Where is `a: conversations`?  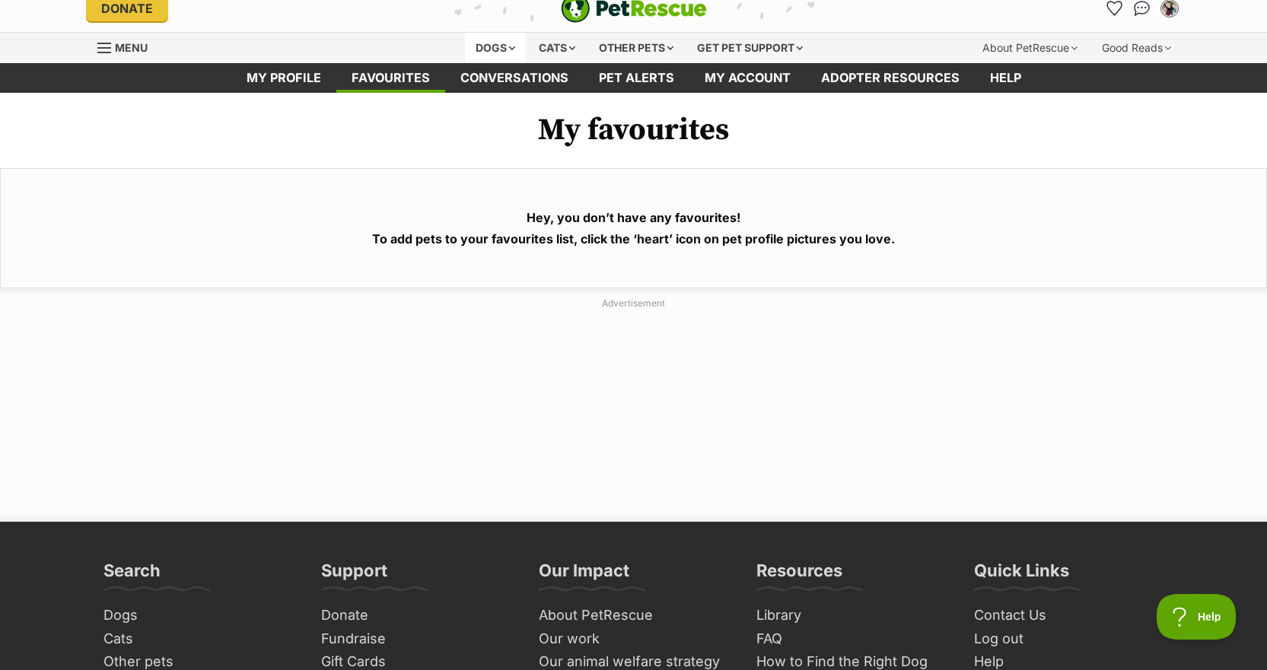
a: conversations is located at coordinates (514, 78).